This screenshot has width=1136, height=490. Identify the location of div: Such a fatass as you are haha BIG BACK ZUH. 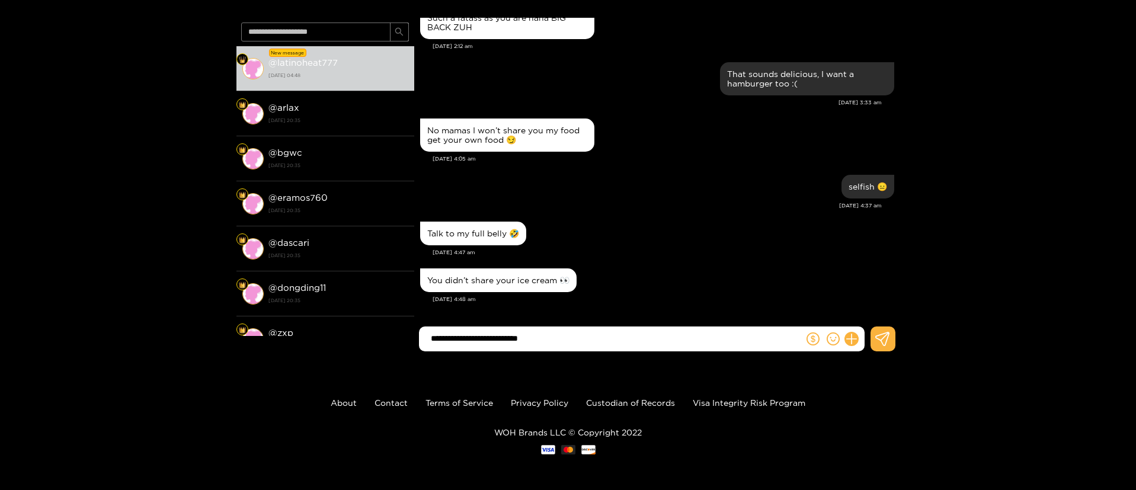
(507, 23).